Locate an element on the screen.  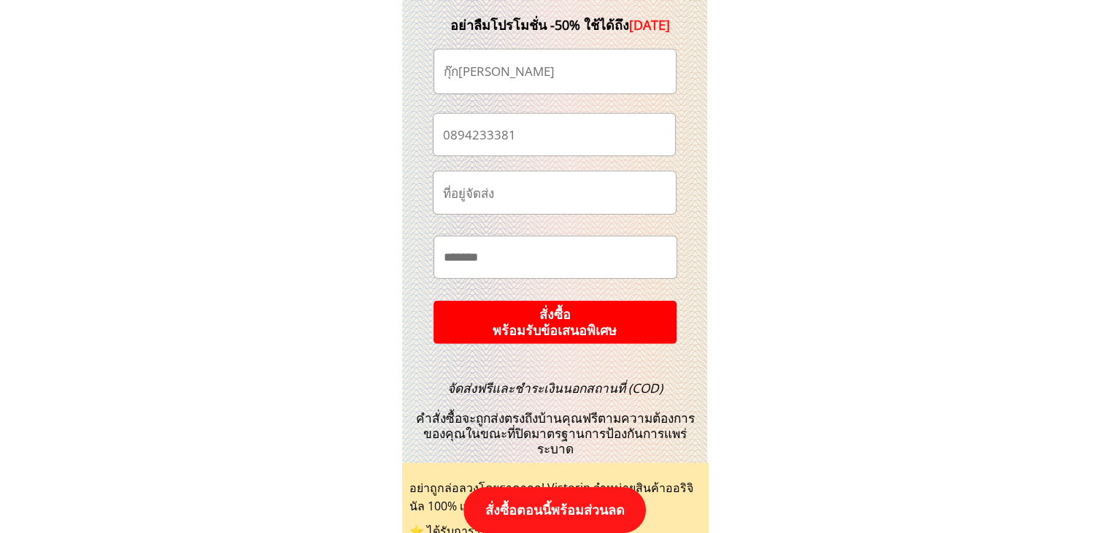
div: อย่าลืมโปรโมชั่น -50% ใช้ได้ถึง is located at coordinates (561, 25).